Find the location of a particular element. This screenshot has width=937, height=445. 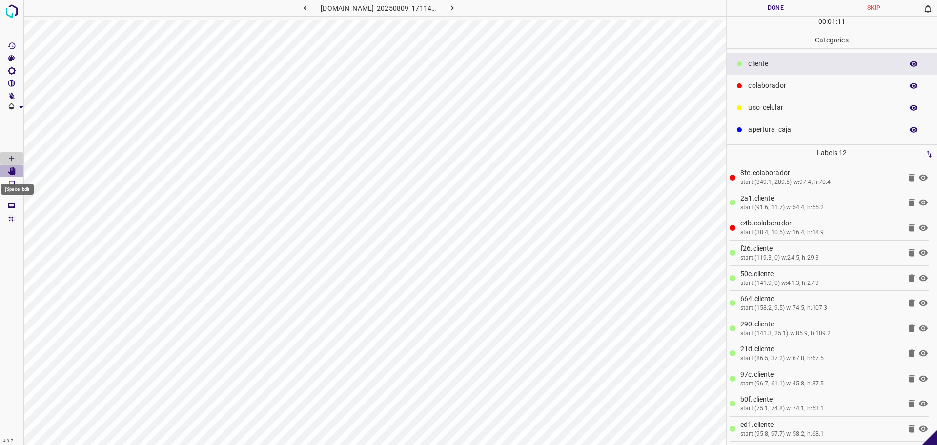

div: [Space] Edit is located at coordinates (17, 189).